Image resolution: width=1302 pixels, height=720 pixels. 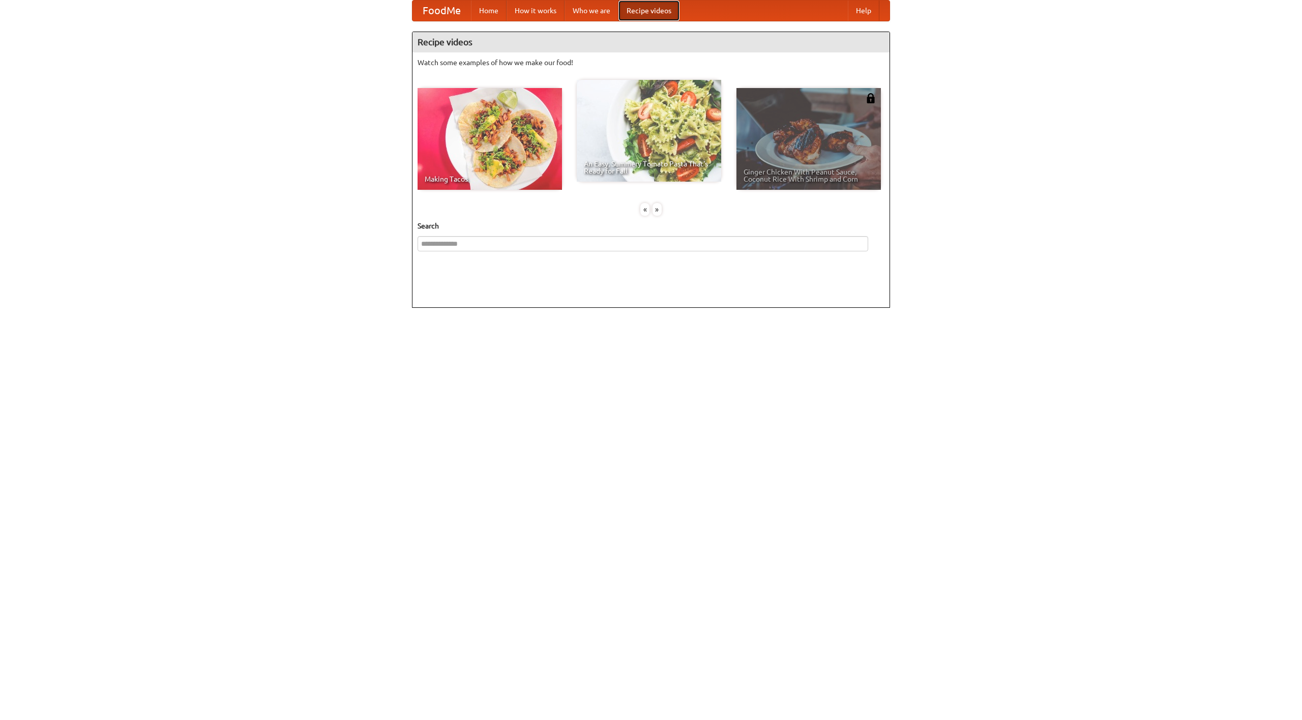 I want to click on h4: Recipe videos, so click(x=651, y=42).